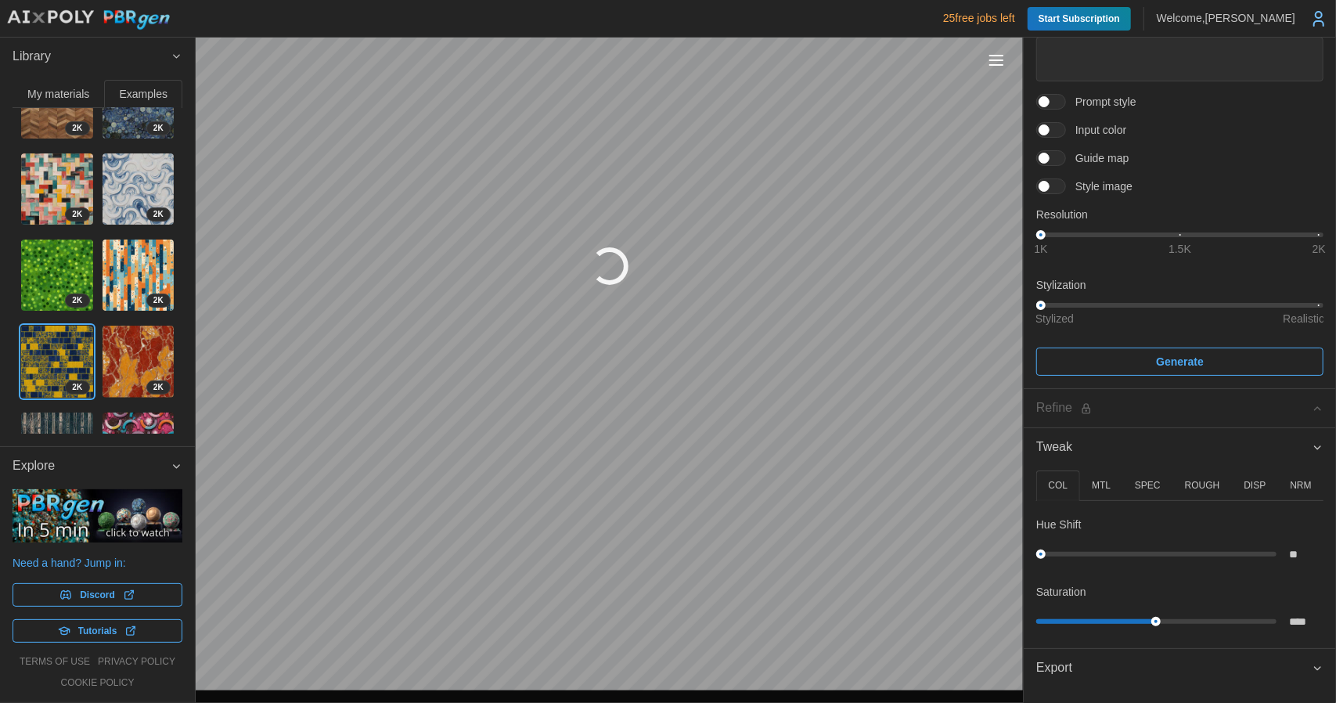 Image resolution: width=1336 pixels, height=703 pixels. Describe the element at coordinates (139, 448) in the screenshot. I see `img: CHIX8LGRgTTB8f7hNWti` at that location.